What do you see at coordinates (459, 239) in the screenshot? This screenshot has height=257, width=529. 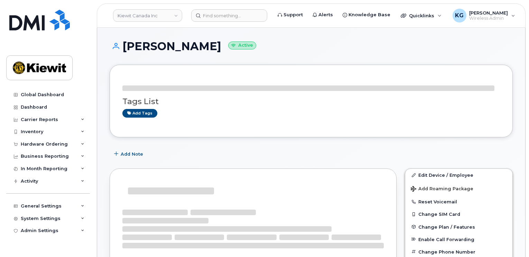 I see `button: Enable Call Forwarding` at bounding box center [459, 239].